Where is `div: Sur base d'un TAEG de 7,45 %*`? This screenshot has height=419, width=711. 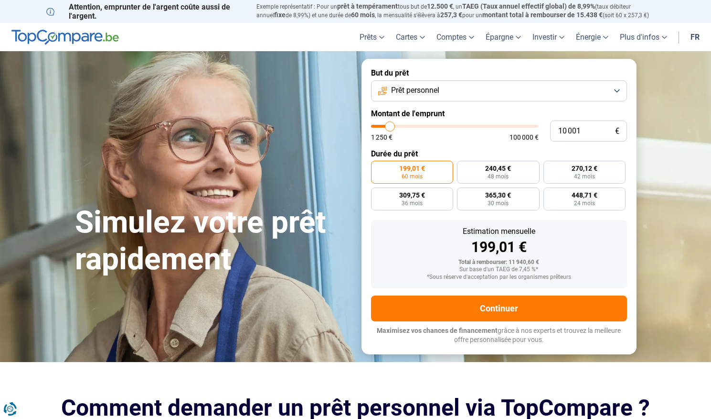 div: Sur base d'un TAEG de 7,45 %* is located at coordinates (499, 269).